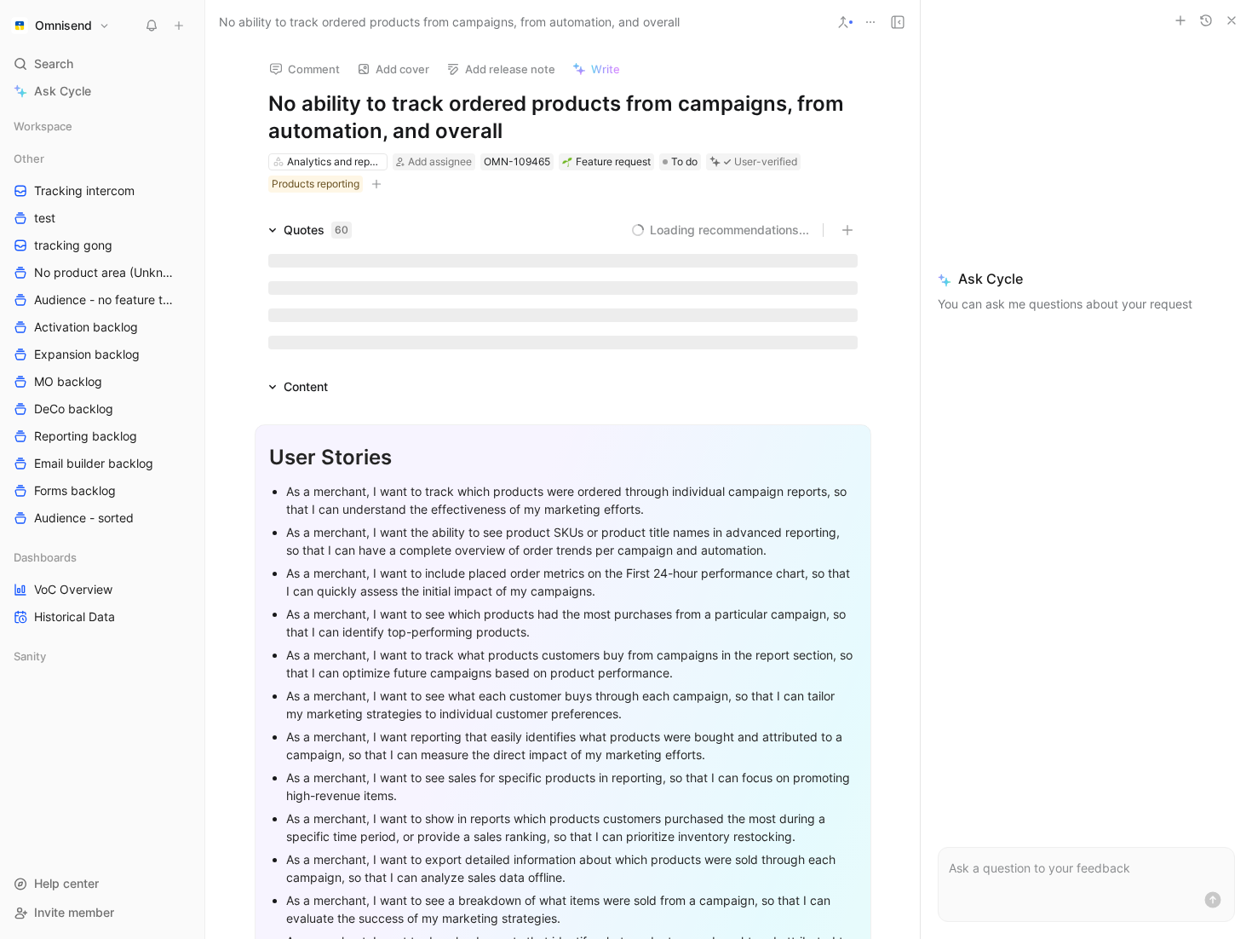 Image resolution: width=1252 pixels, height=939 pixels. I want to click on span: Expansion backlog, so click(87, 354).